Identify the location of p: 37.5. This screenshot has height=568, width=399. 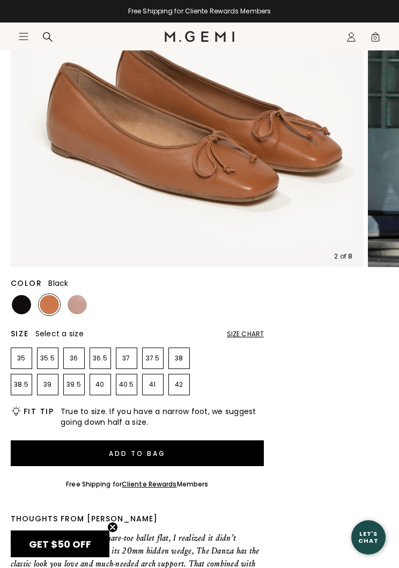
(153, 358).